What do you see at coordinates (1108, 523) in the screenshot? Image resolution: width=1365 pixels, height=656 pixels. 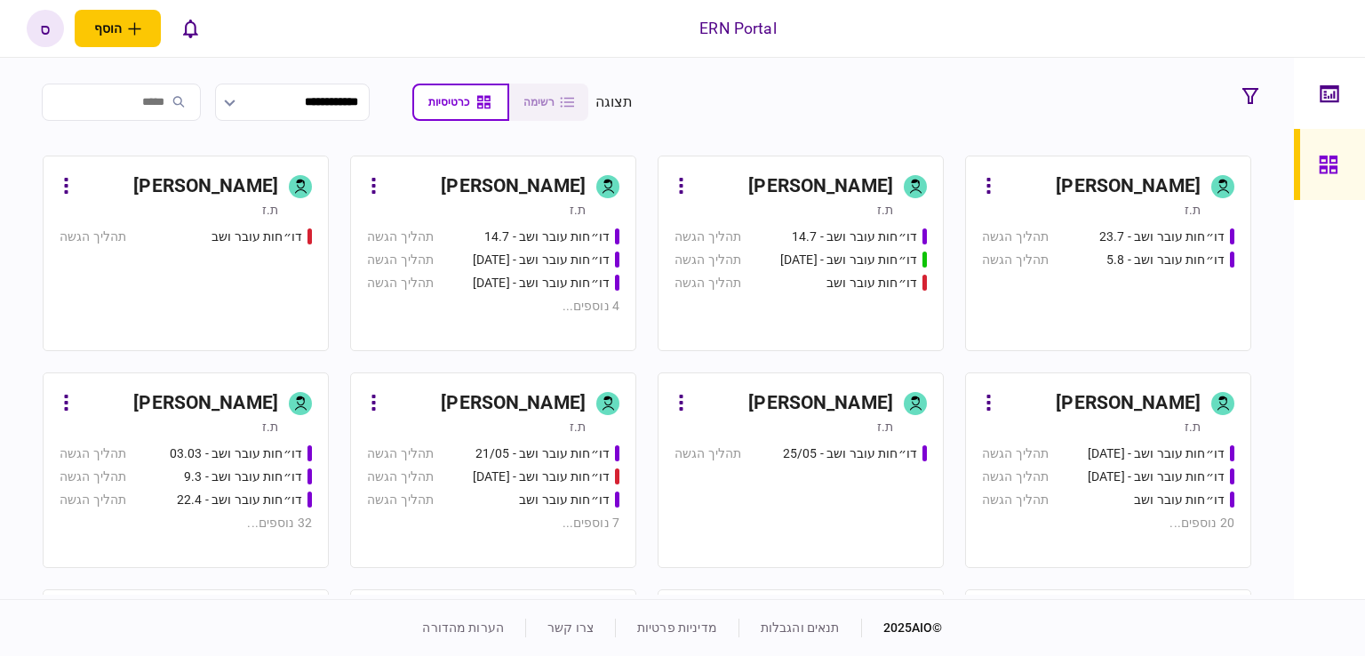 I see `div: 20 נוספים ...` at bounding box center [1108, 523].